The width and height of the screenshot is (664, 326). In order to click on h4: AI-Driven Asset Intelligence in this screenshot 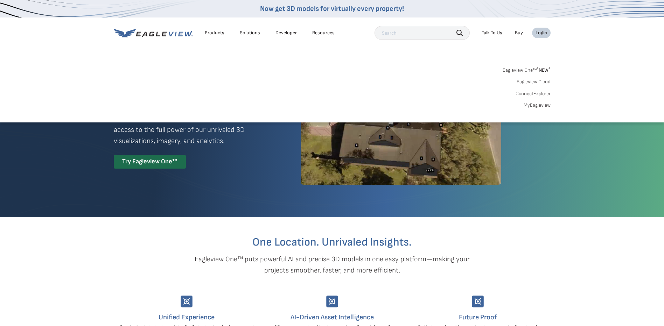, I will do `click(332, 317)`.